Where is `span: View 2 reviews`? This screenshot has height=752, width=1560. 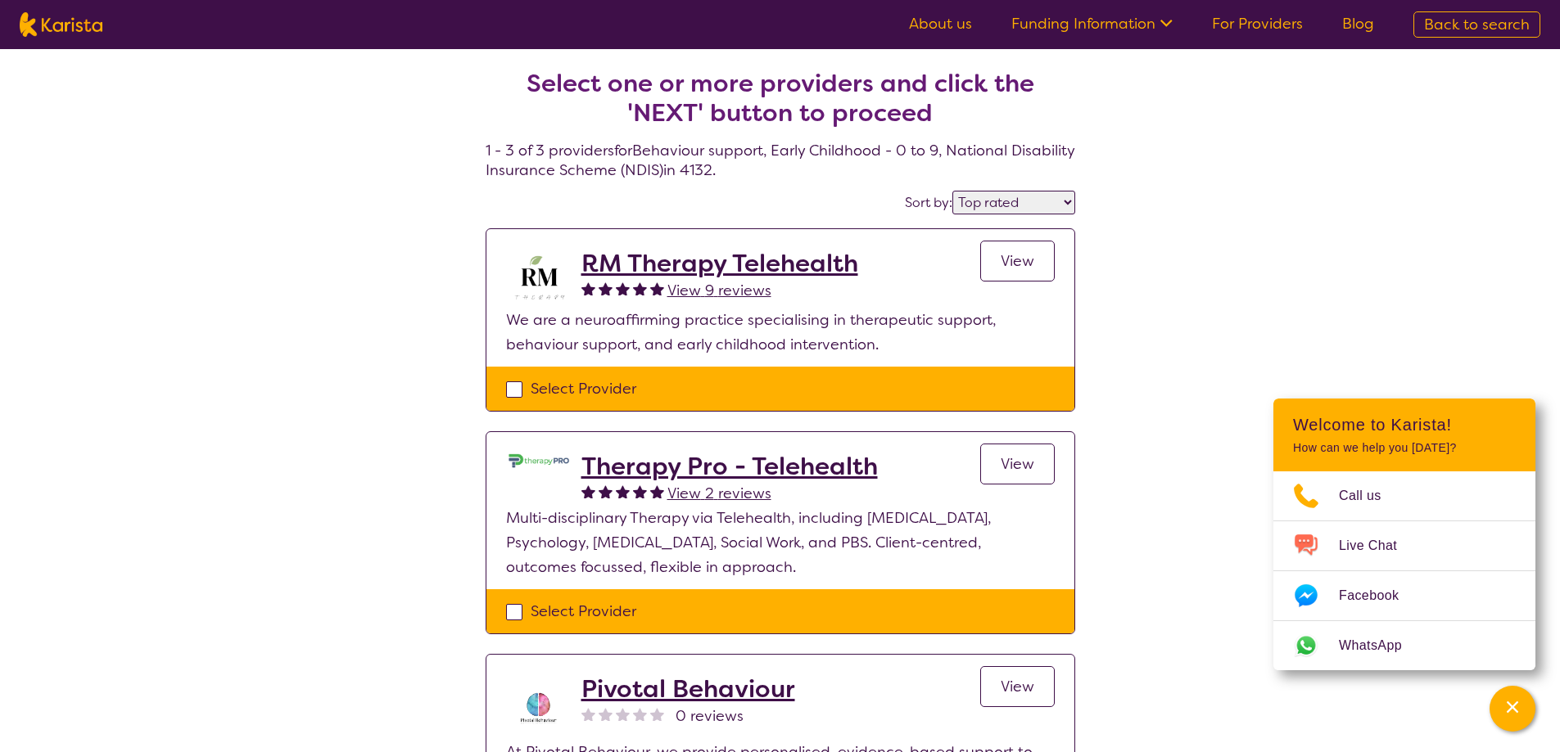 span: View 2 reviews is located at coordinates (719, 494).